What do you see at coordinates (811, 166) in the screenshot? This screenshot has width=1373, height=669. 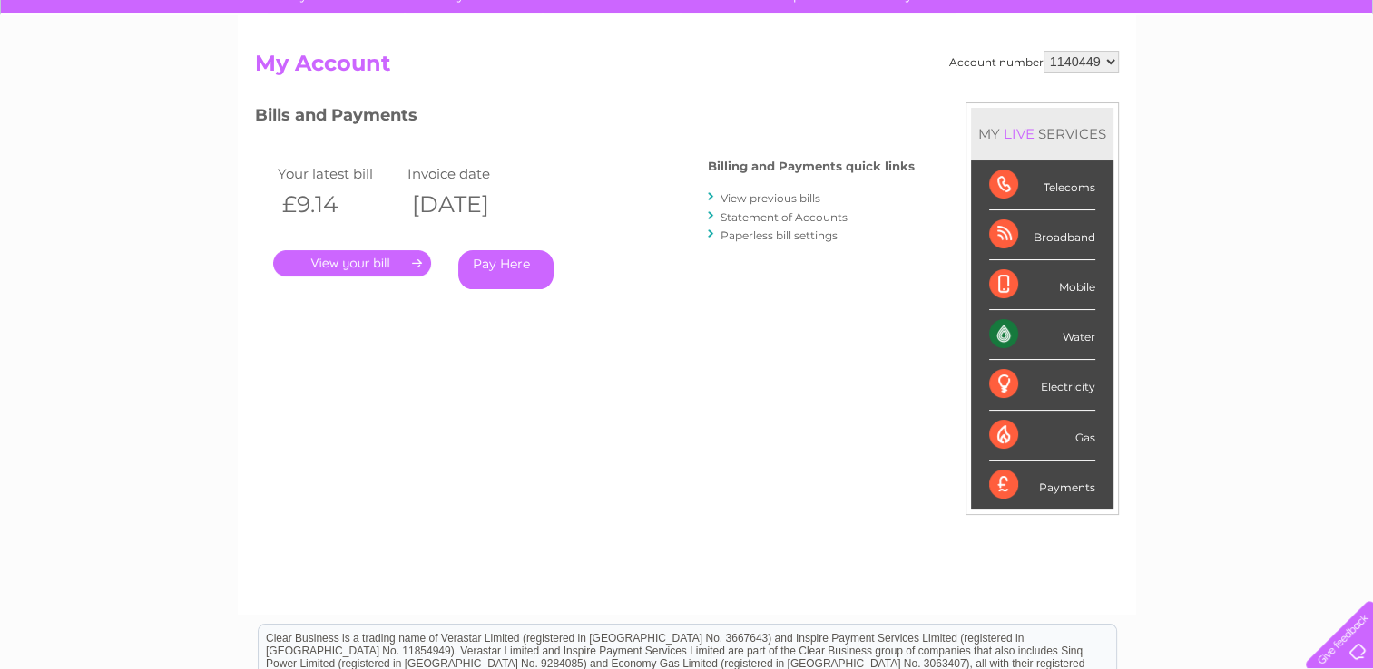 I see `h4: Billing and Payments quick links` at bounding box center [811, 166].